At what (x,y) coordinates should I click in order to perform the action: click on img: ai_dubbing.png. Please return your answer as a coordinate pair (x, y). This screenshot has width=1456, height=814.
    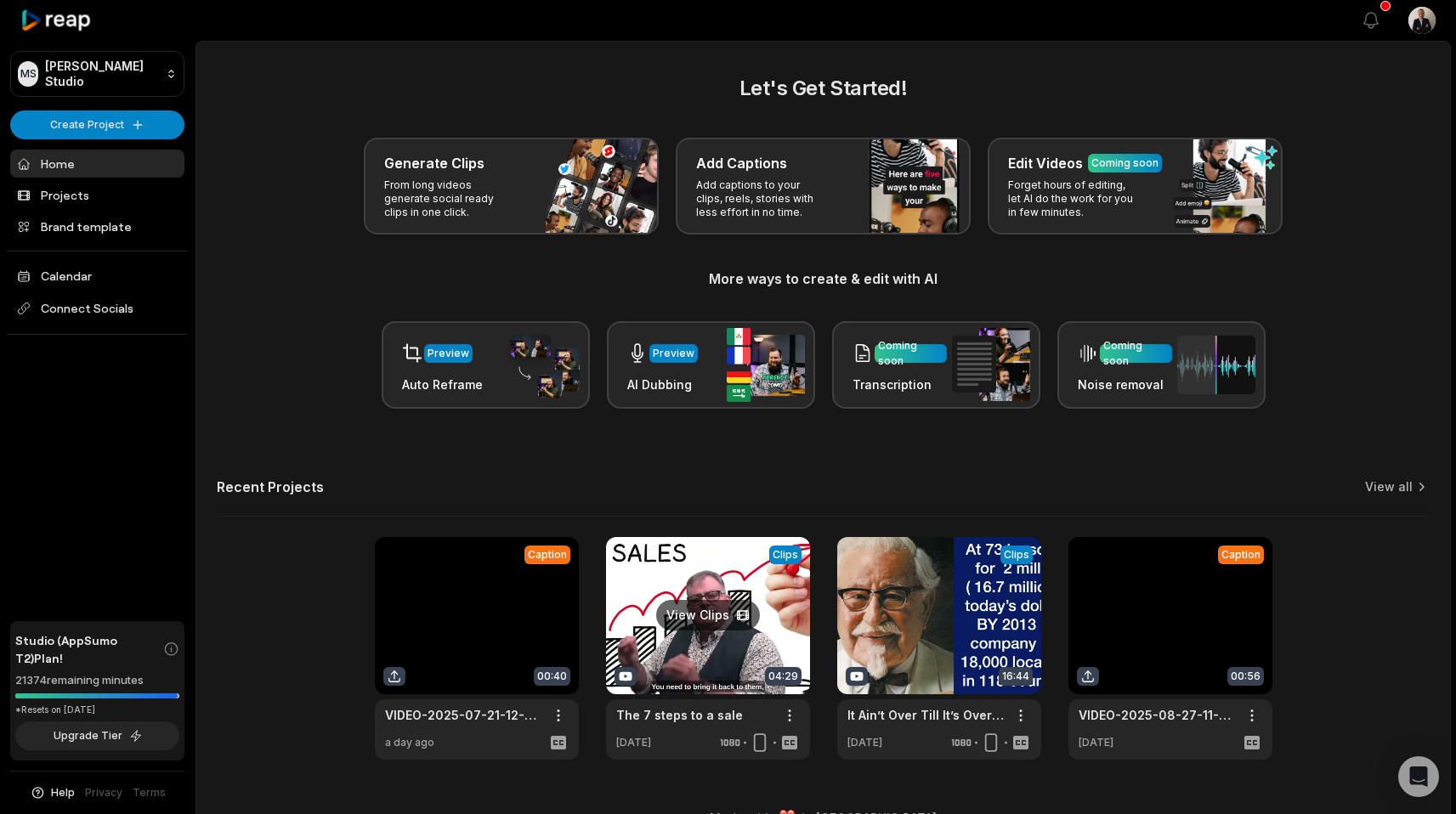
    Looking at the image, I should click on (766, 365).